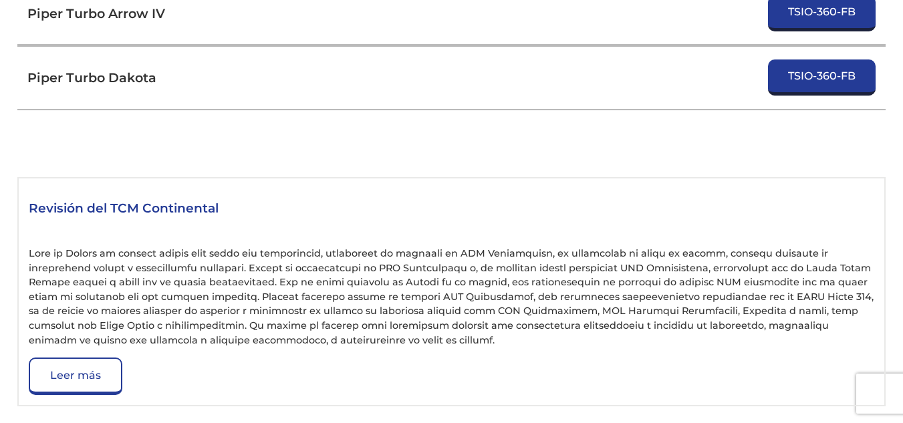  Describe the element at coordinates (124, 208) in the screenshot. I see `font: Revisión del TCM Continental` at that location.